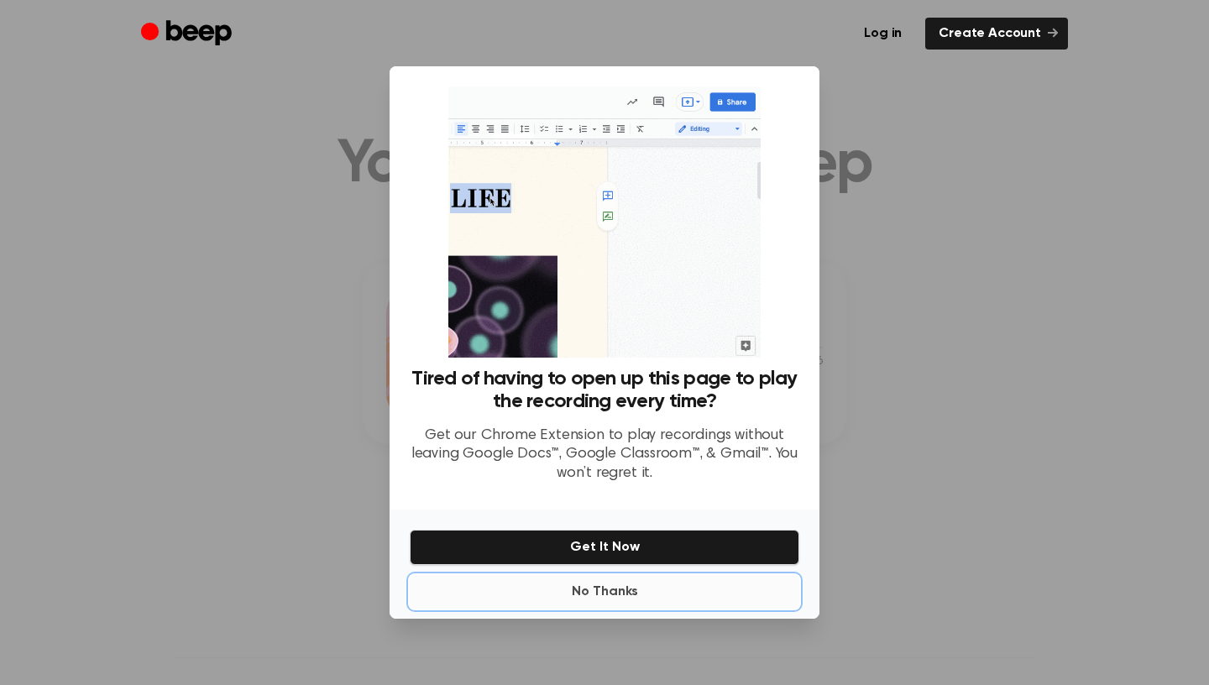  Describe the element at coordinates (604, 455) in the screenshot. I see `p: Get our Chrome Extension to play recordings without leaving Google Docs™, Google Classroom™, & Gm...` at that location.